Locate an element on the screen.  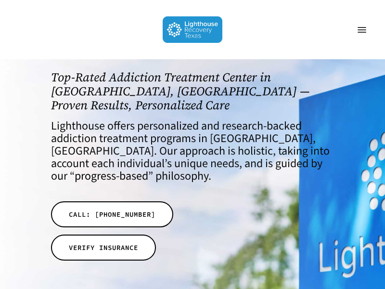
img: Lighthouse Recovery Texas is located at coordinates (193, 29).